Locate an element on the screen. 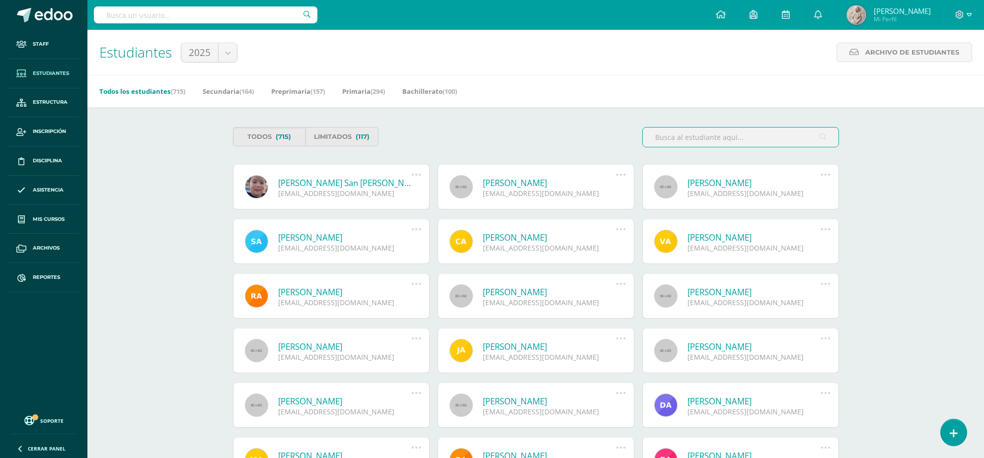 This screenshot has height=458, width=984. a: Archivos is located at coordinates (44, 248).